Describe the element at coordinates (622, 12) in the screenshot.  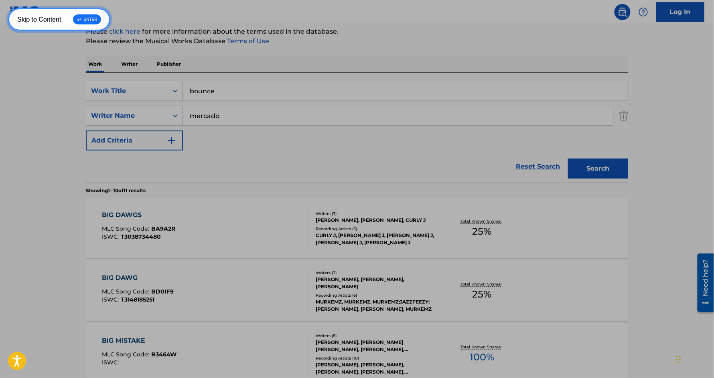
I see `a: Public Search` at that location.